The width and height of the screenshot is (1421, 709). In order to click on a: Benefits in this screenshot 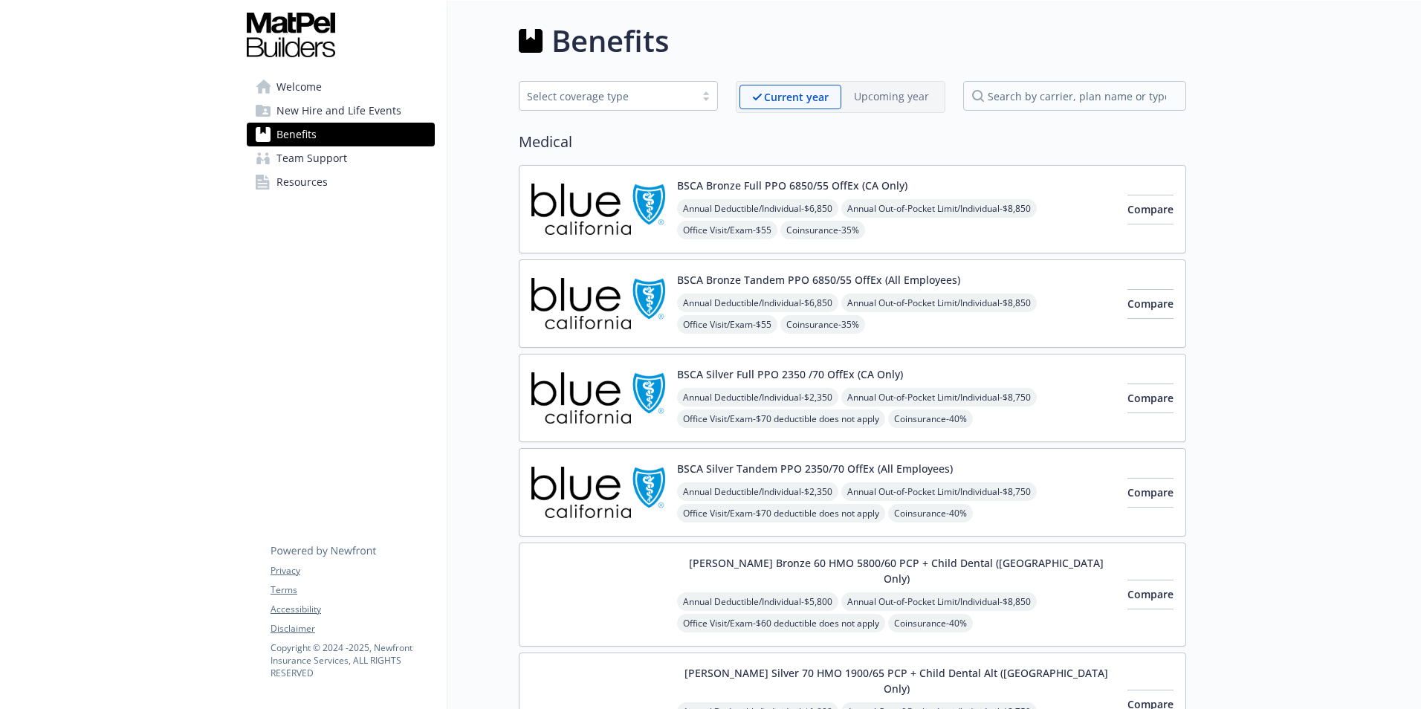, I will do `click(340, 134)`.